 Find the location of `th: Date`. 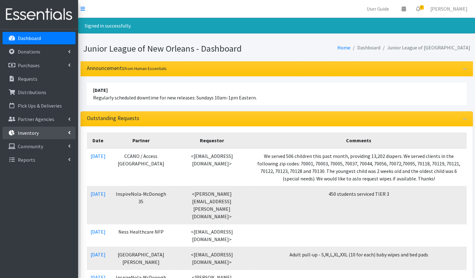

th: Date is located at coordinates (98, 140).